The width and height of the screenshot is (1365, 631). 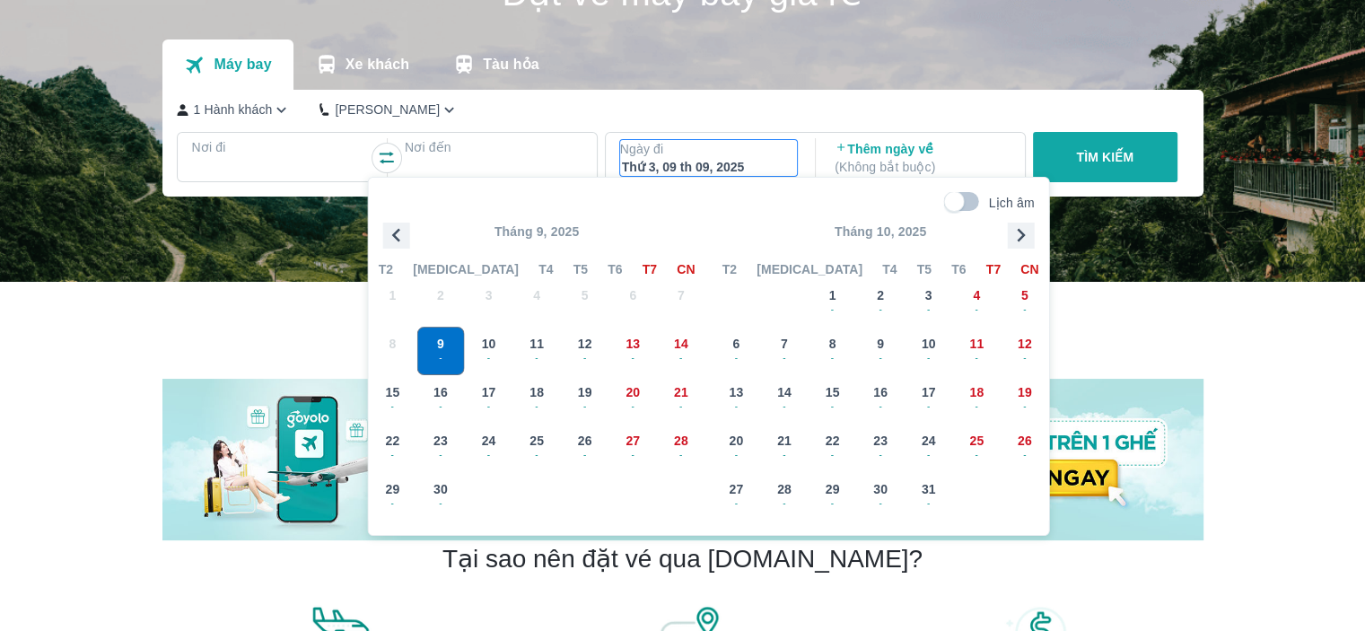 I want to click on span: 29, so click(x=833, y=489).